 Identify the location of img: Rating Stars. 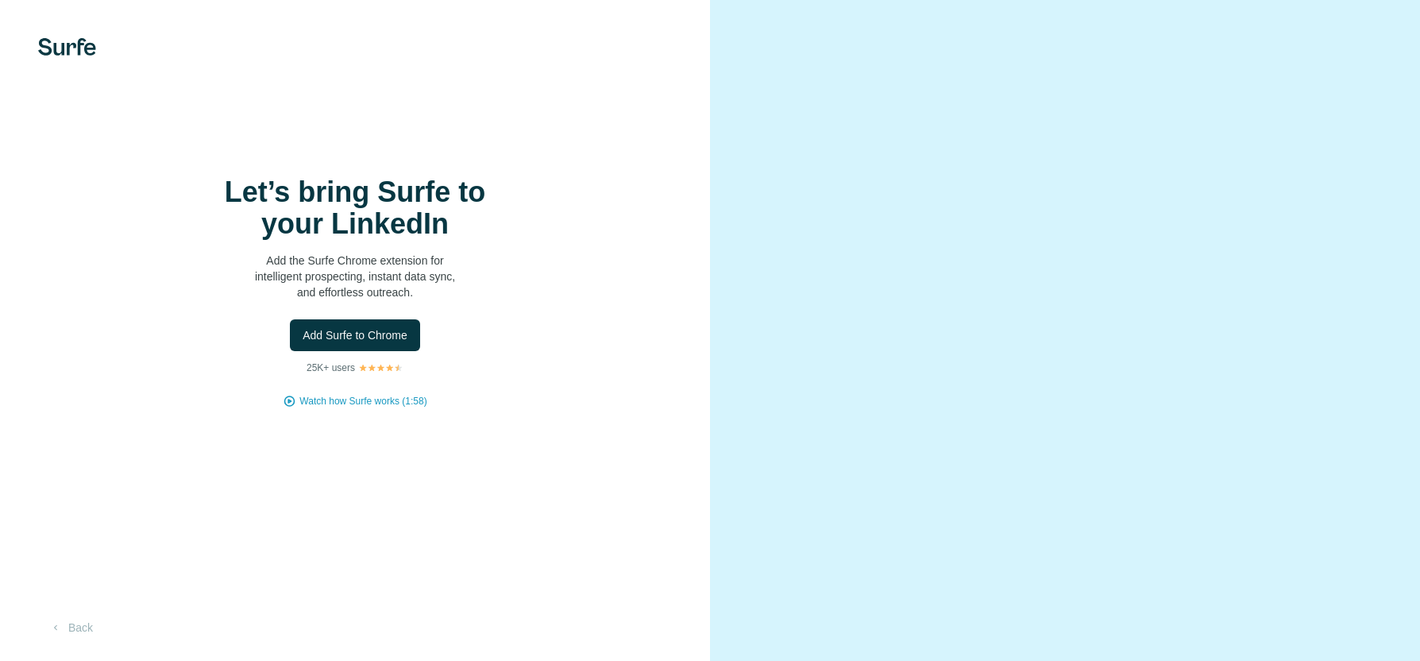
(380, 368).